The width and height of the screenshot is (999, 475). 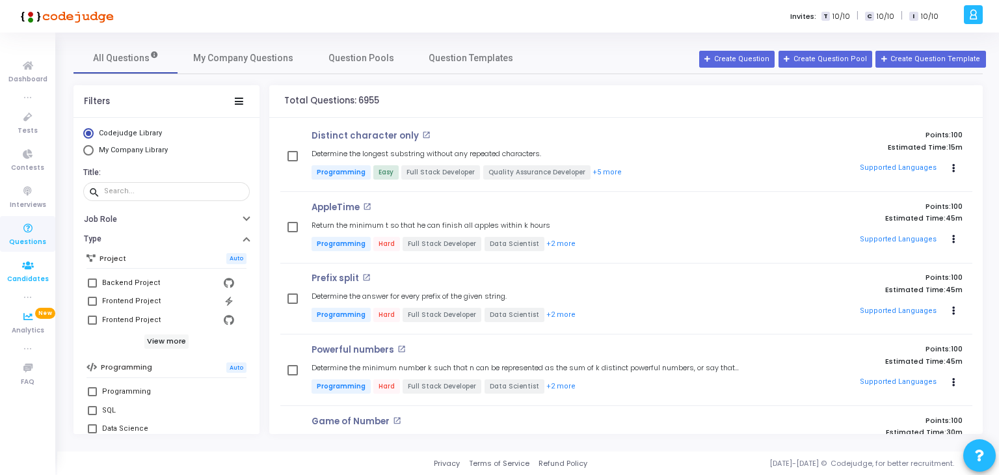 I want to click on span: Questions, so click(x=27, y=242).